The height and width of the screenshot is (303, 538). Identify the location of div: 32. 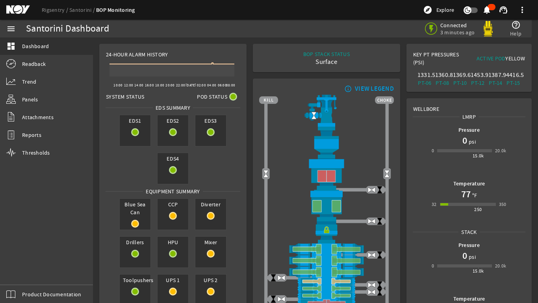
(434, 204).